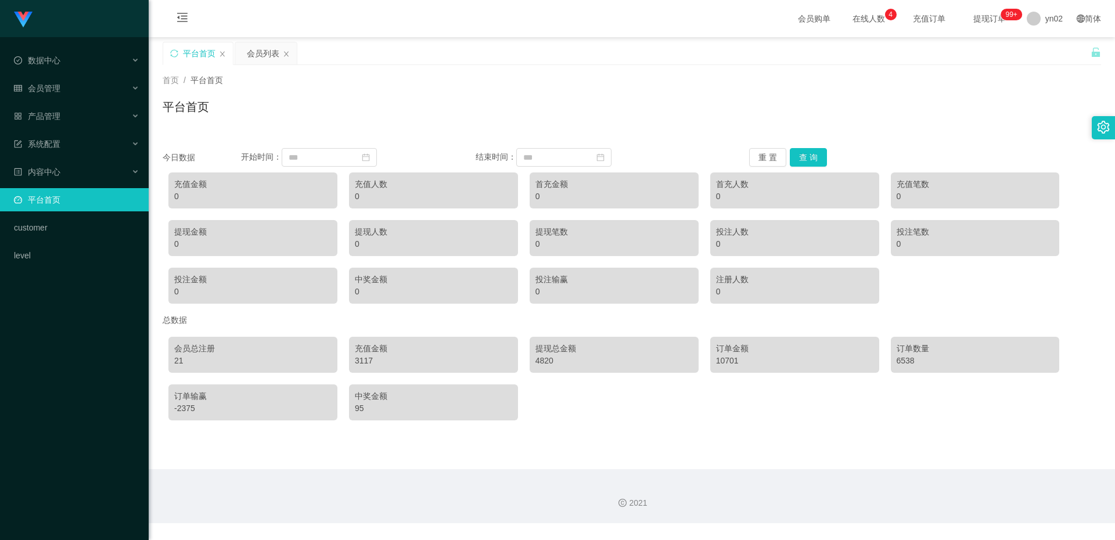 The width and height of the screenshot is (1115, 540). I want to click on div: 21, so click(253, 361).